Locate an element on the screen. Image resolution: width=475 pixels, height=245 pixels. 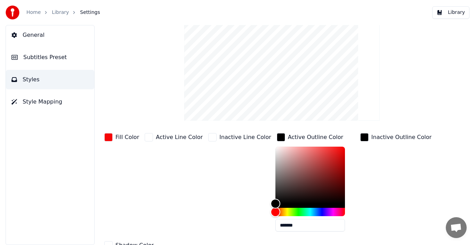
span: Style Mapping is located at coordinates (42, 102).